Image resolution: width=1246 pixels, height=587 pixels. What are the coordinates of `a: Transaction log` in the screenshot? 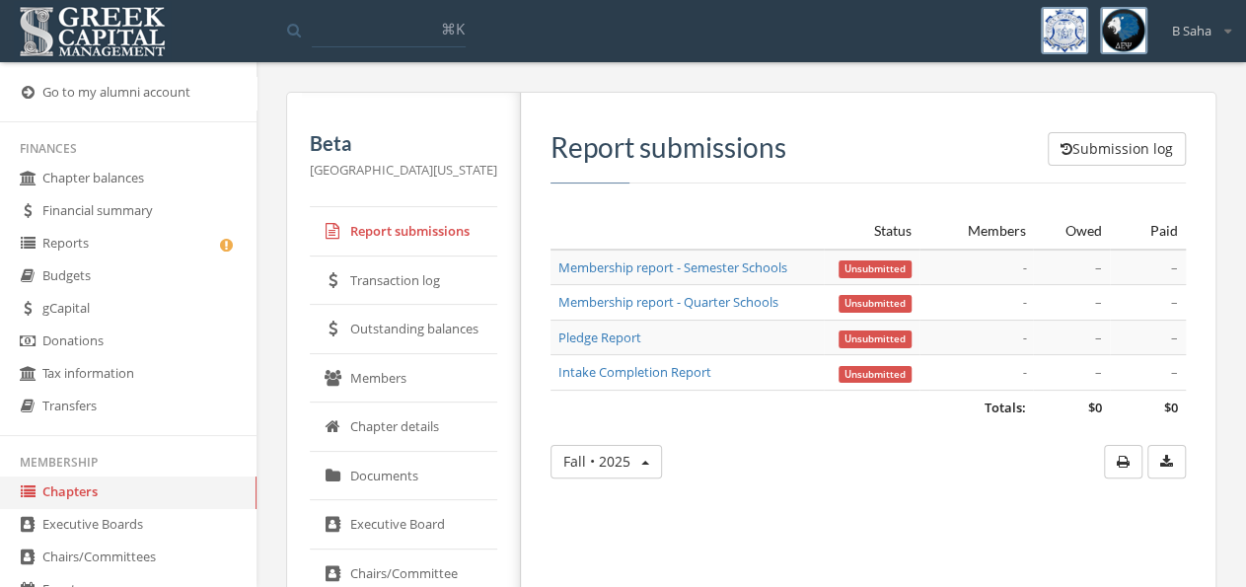 It's located at (404, 281).